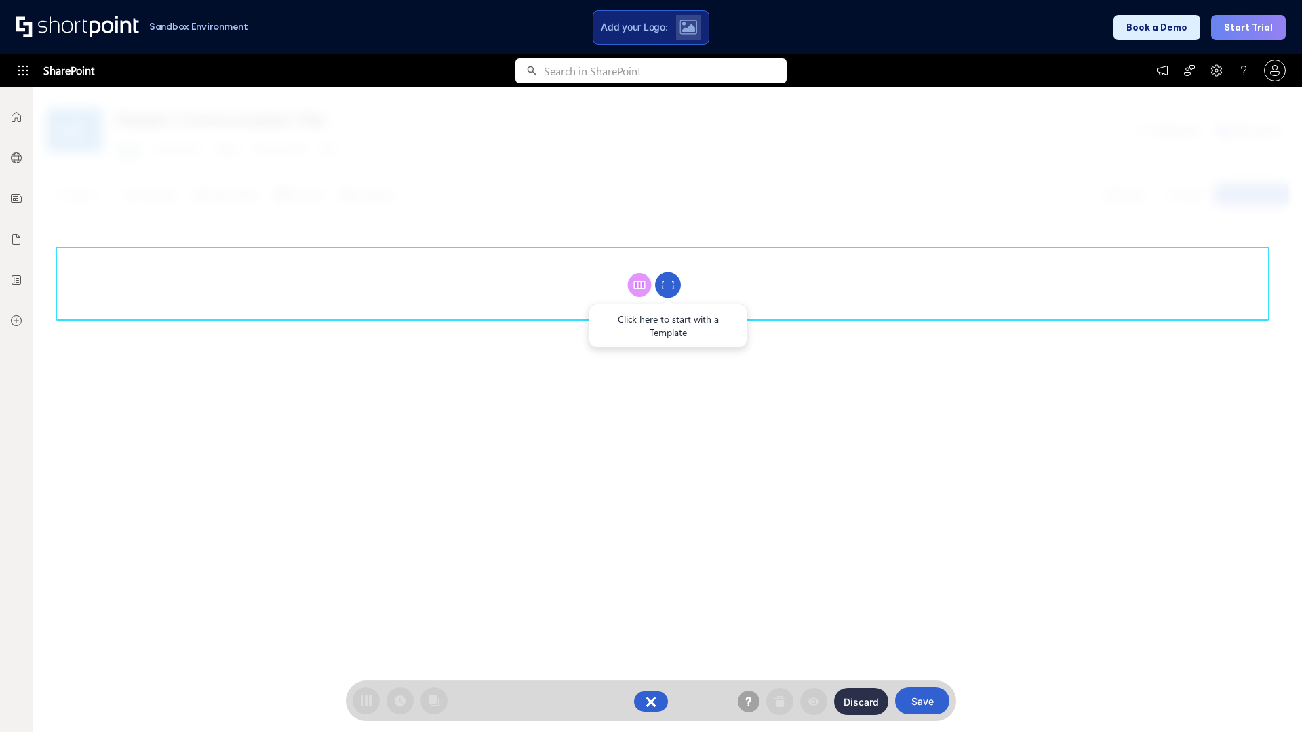  I want to click on h1: Sandbox Environment, so click(199, 26).